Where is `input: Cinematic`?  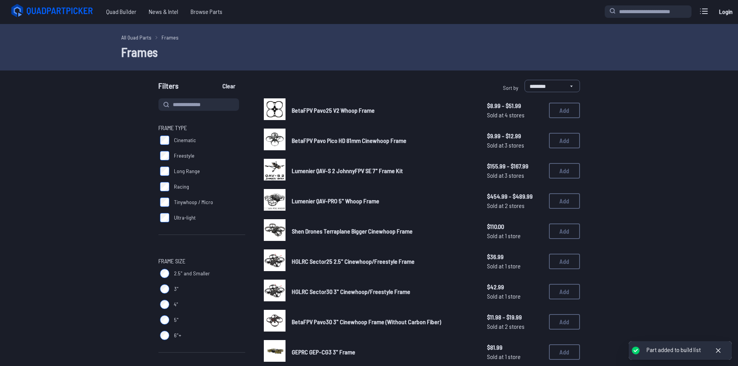
input: Cinematic is located at coordinates (165, 140).